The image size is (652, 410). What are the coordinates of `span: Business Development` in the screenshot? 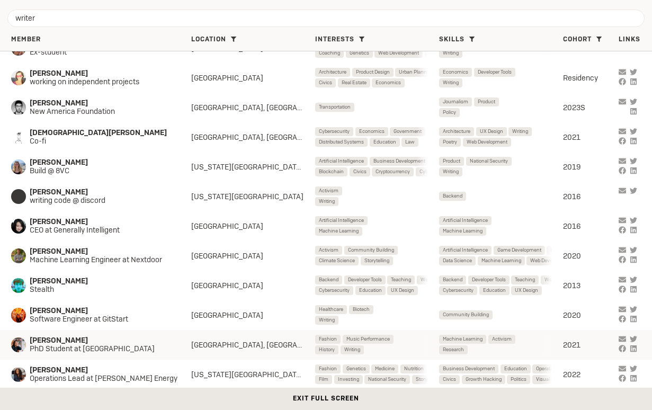 It's located at (469, 369).